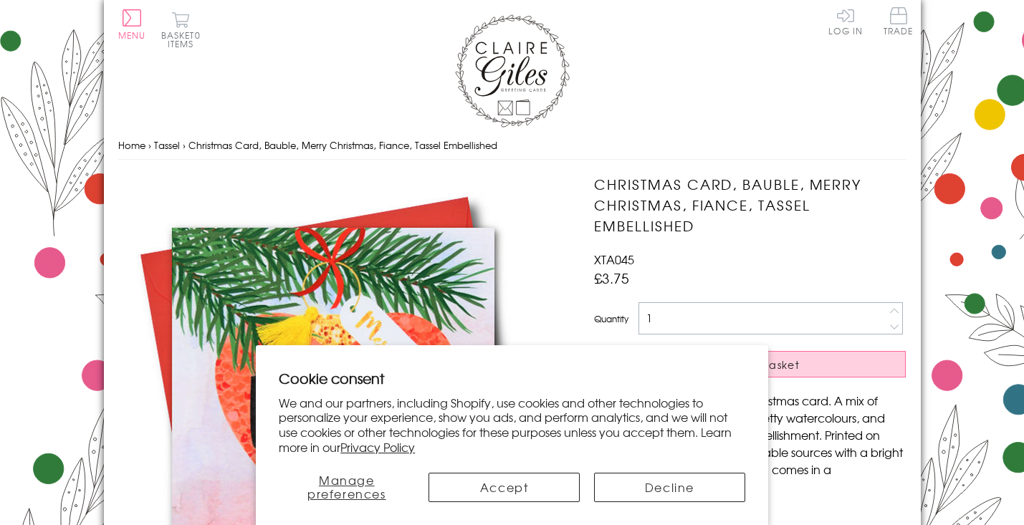 The image size is (1024, 525). What do you see at coordinates (181, 29) in the screenshot?
I see `button: Basket0 items` at bounding box center [181, 29].